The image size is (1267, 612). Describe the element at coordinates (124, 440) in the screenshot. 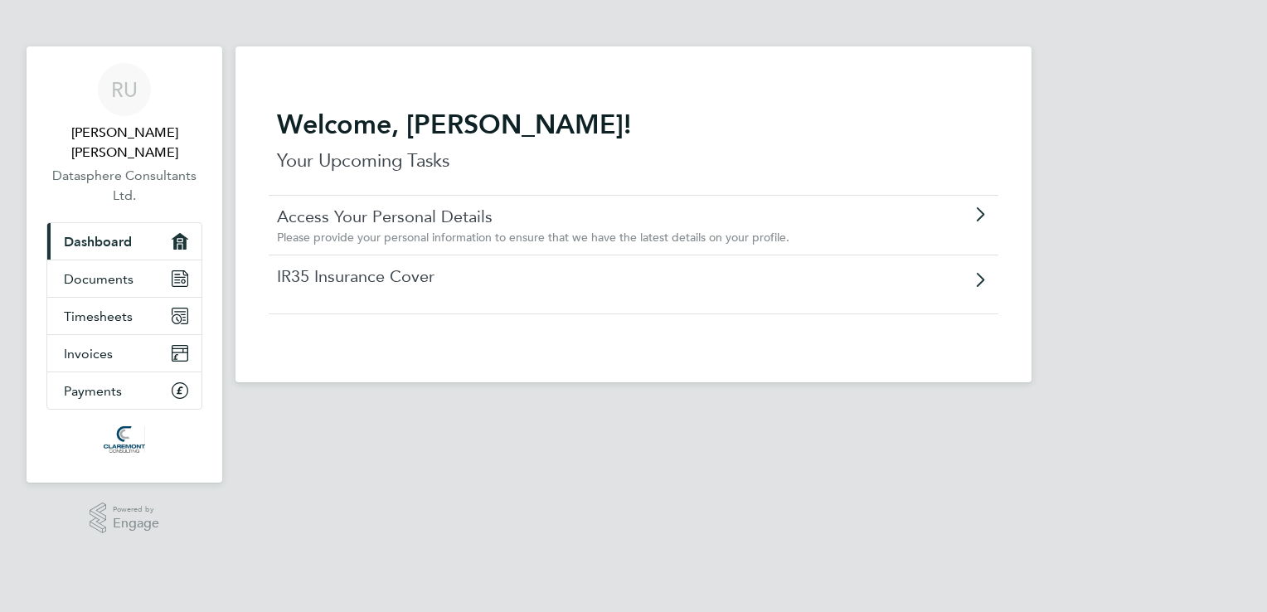

I see `a: Go to home page` at that location.